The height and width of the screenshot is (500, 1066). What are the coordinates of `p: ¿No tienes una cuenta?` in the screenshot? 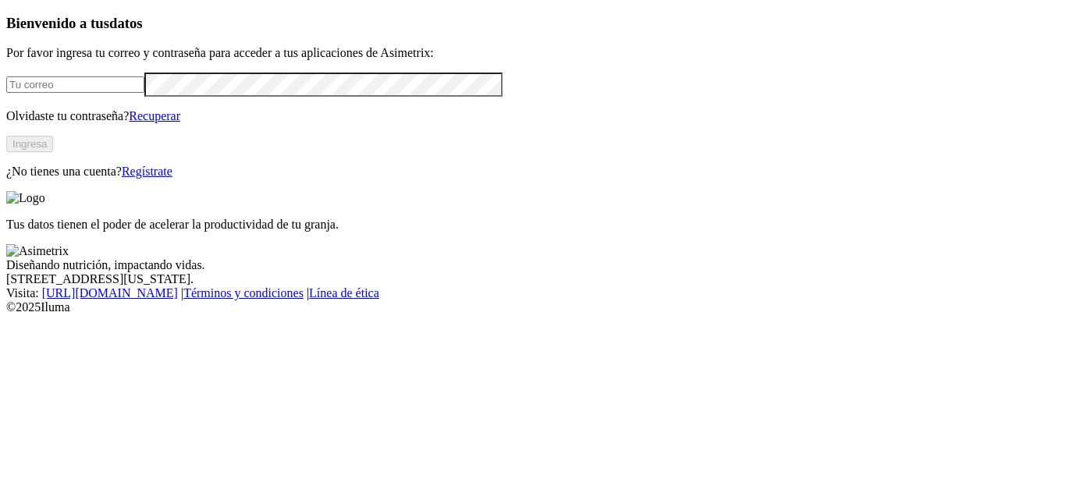 It's located at (533, 172).